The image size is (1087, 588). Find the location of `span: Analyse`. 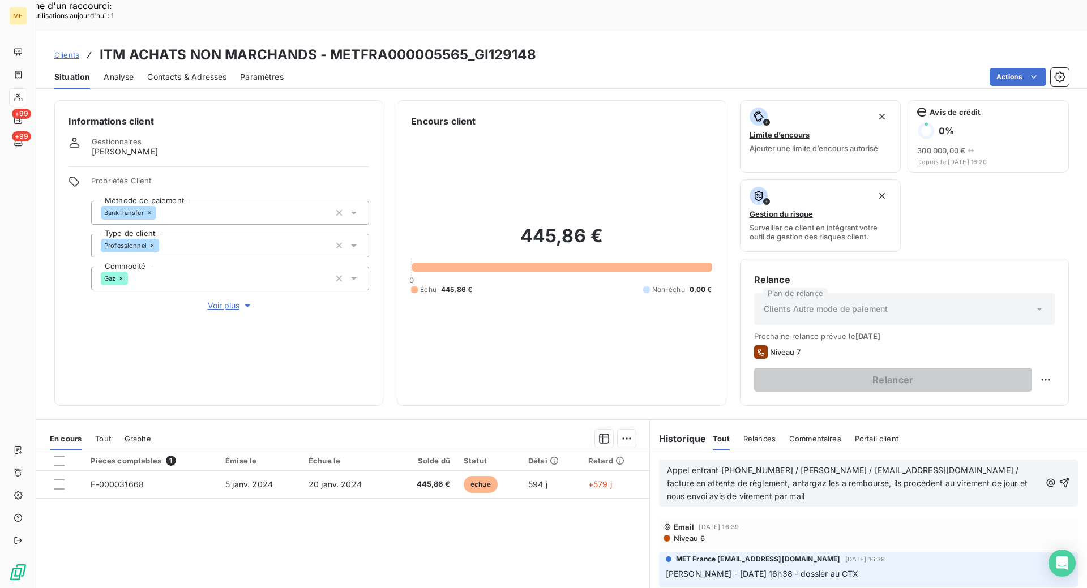

span: Analyse is located at coordinates (118, 77).